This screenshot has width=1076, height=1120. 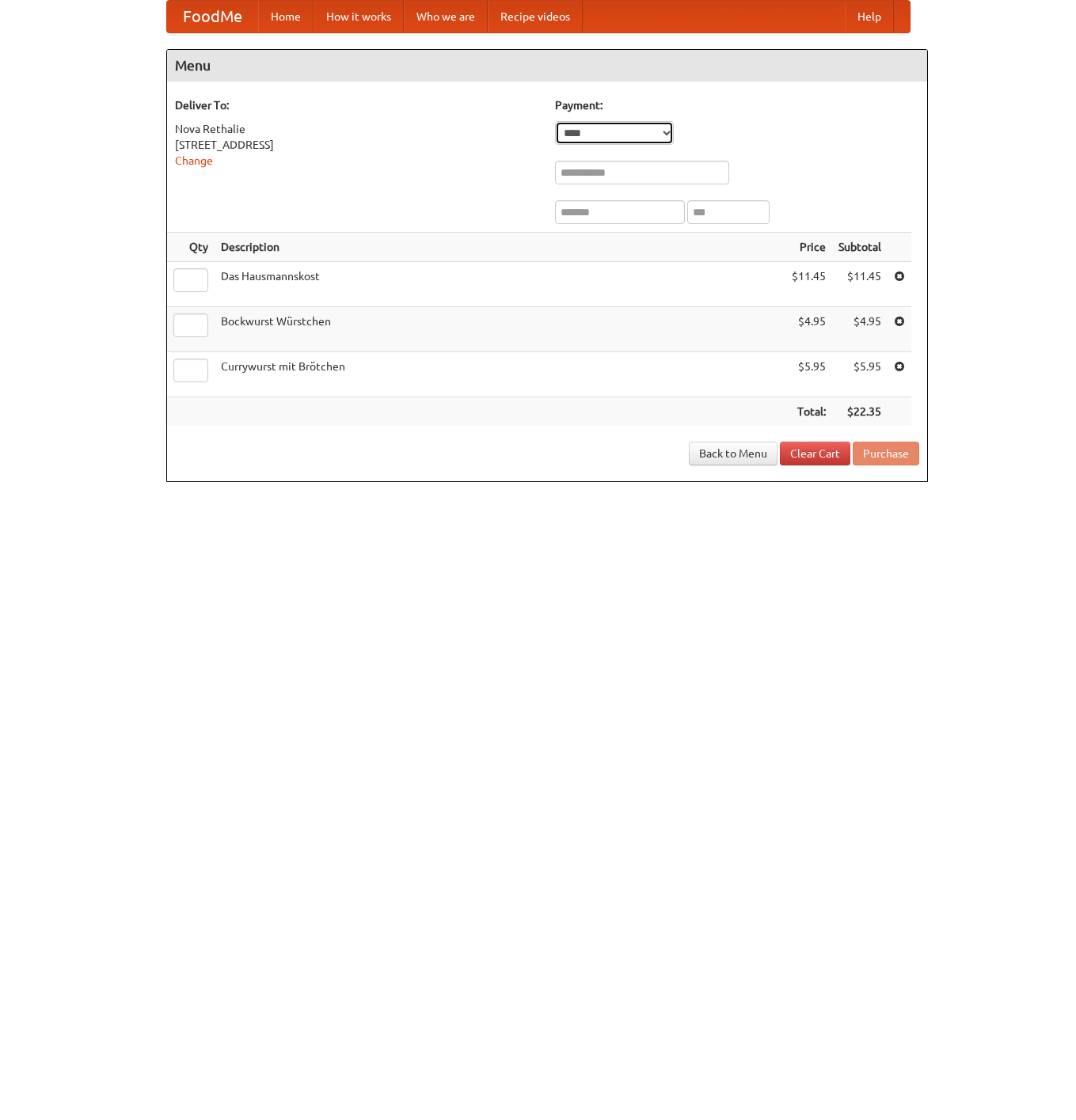 I want to click on a: Change, so click(x=194, y=161).